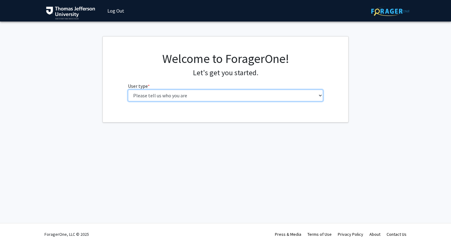  Describe the element at coordinates (319, 234) in the screenshot. I see `a: Terms of Use` at that location.